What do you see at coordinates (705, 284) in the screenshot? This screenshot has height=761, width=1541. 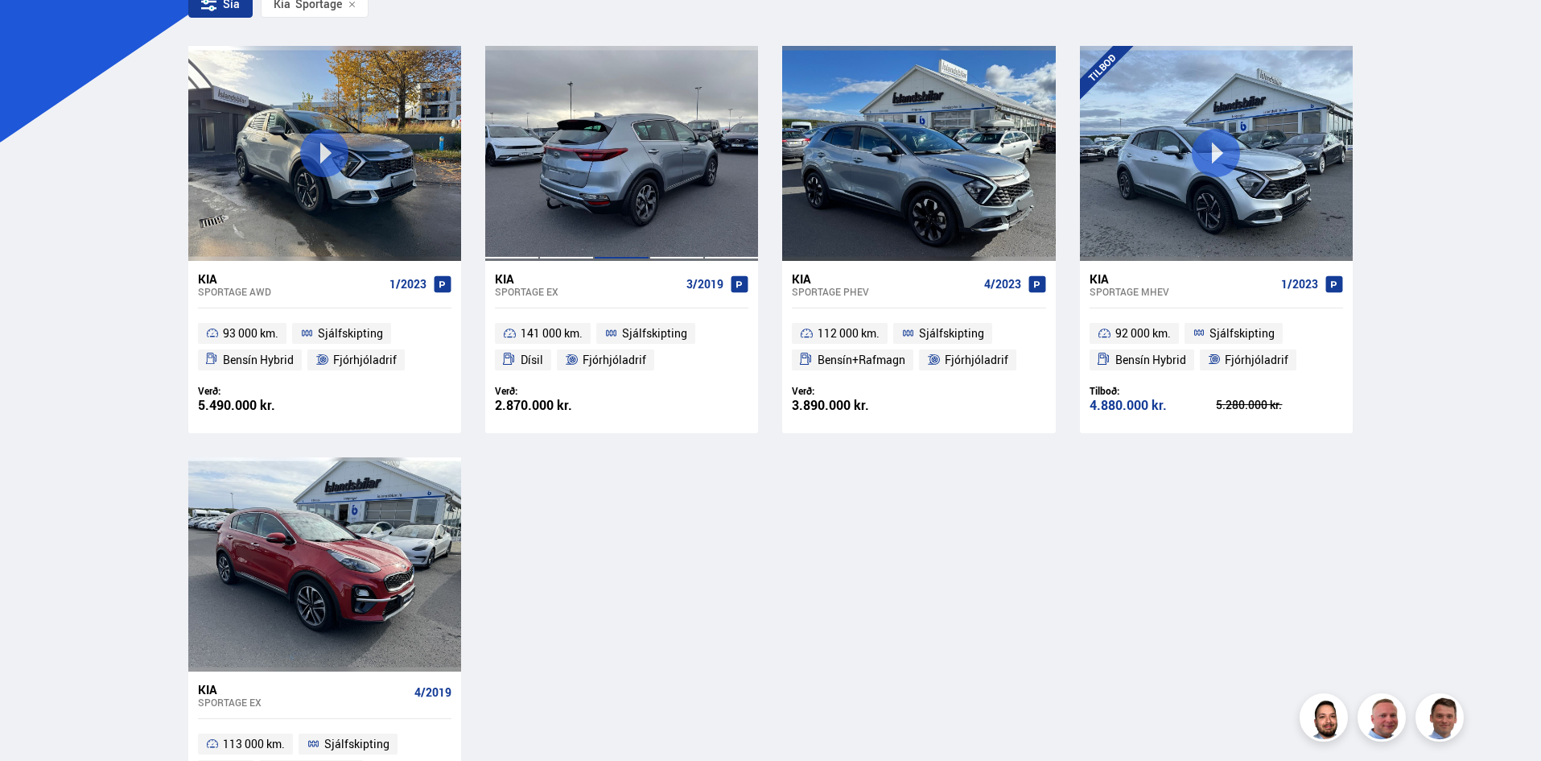 I see `span: 3/2019` at bounding box center [705, 284].